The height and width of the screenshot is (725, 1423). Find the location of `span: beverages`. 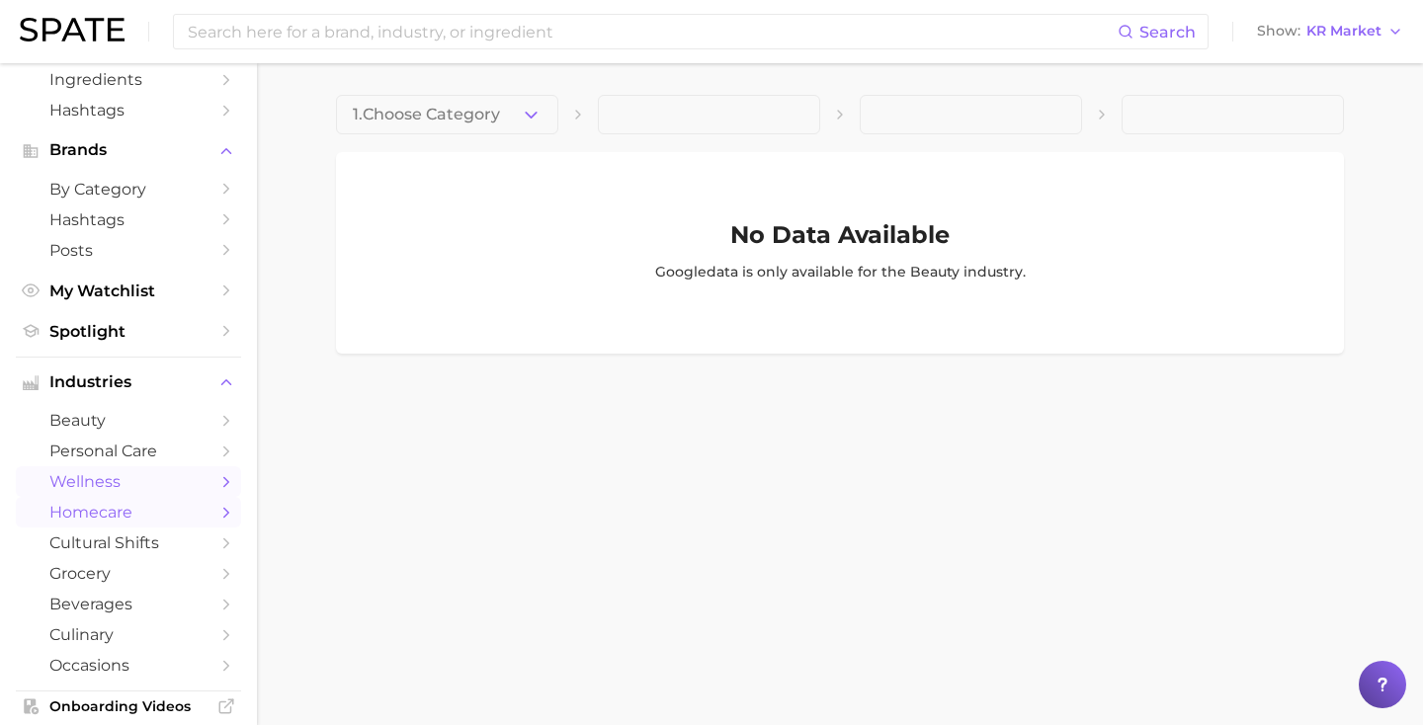

span: beverages is located at coordinates (128, 604).